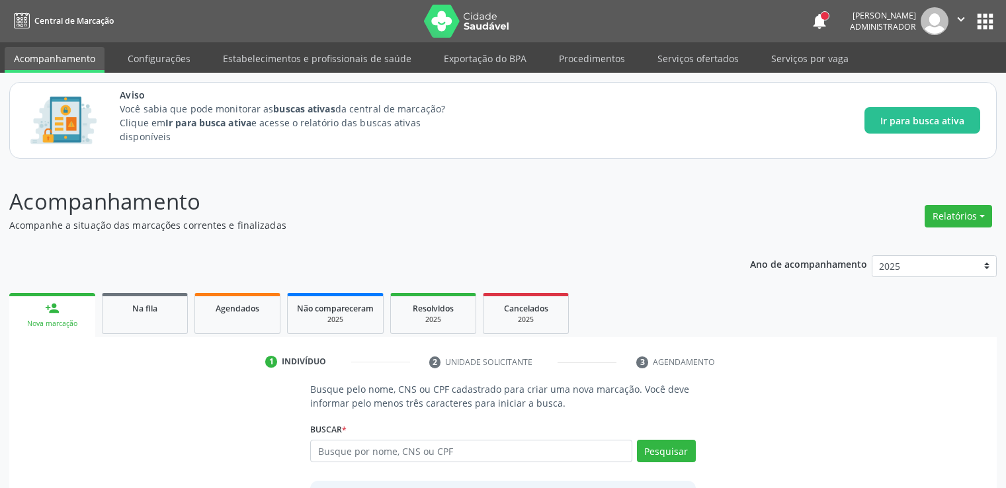  What do you see at coordinates (934, 21) in the screenshot?
I see `img: img` at bounding box center [934, 21].